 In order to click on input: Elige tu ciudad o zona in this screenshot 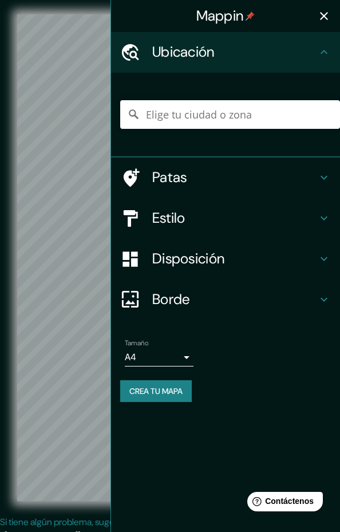, I will do `click(230, 115)`.